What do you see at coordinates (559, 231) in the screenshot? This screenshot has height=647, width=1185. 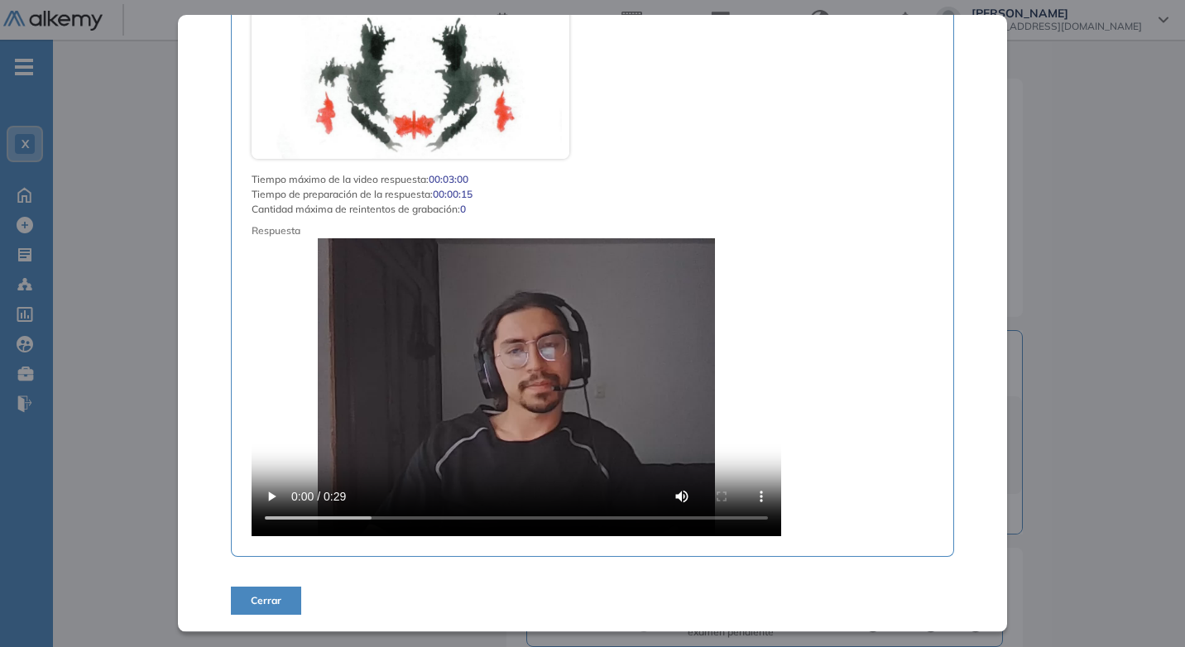 I see `span: Respuesta` at bounding box center [559, 231].